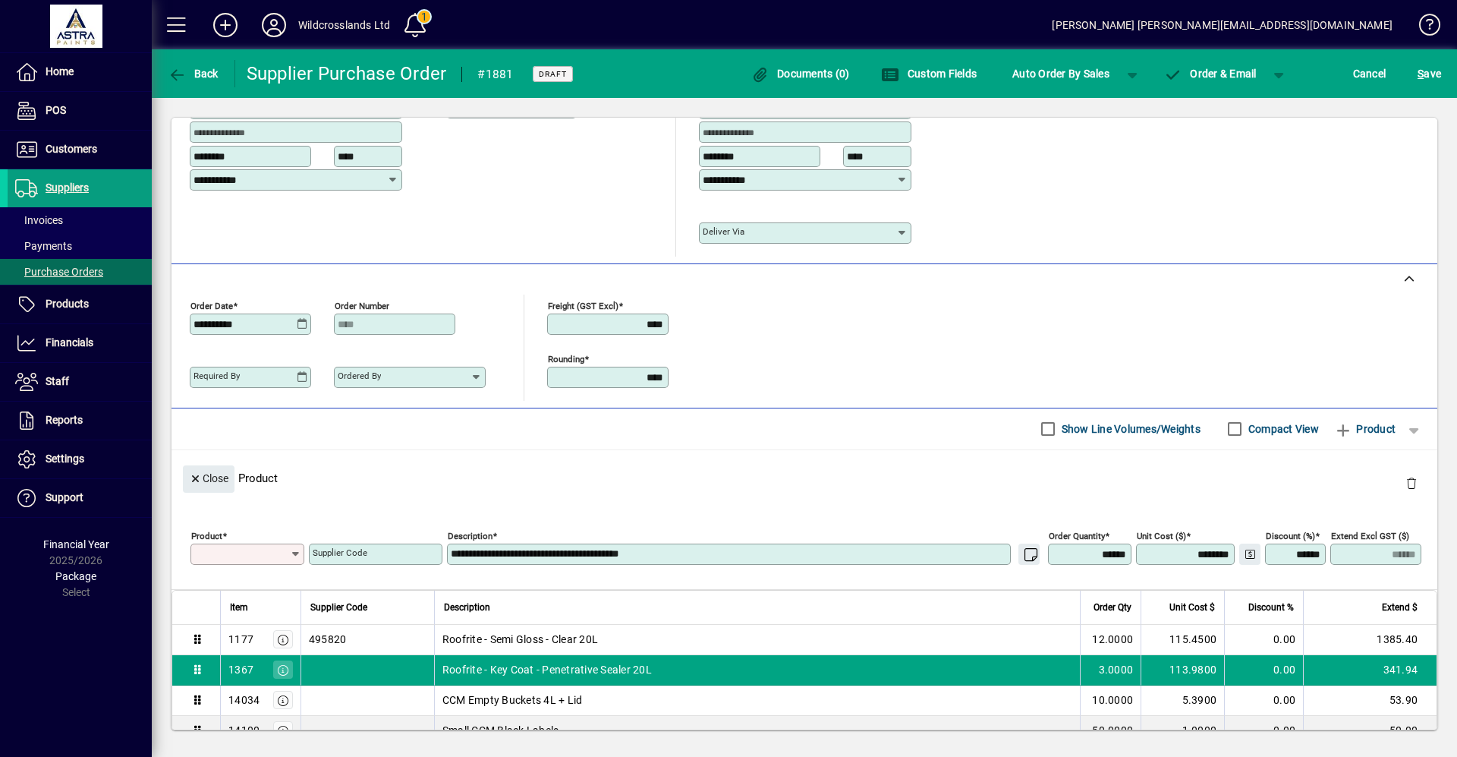 This screenshot has width=1457, height=757. Describe the element at coordinates (929, 74) in the screenshot. I see `button: Custom Fields` at that location.